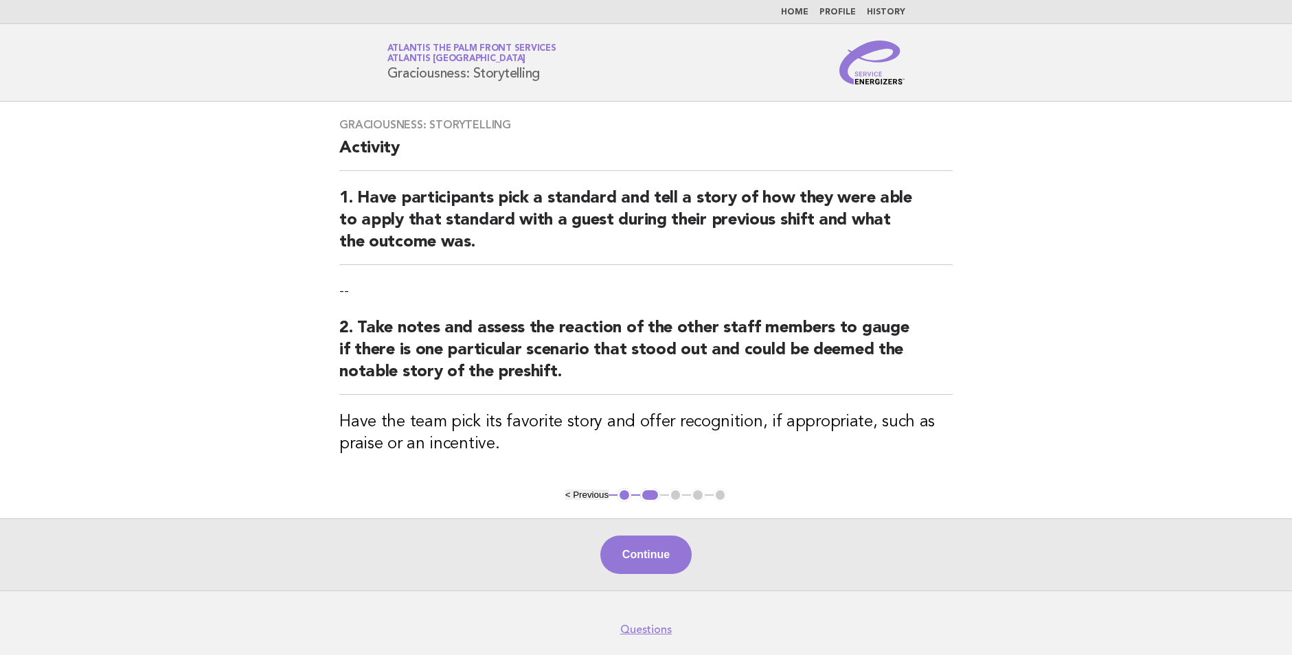  I want to click on a: Profile, so click(837, 12).